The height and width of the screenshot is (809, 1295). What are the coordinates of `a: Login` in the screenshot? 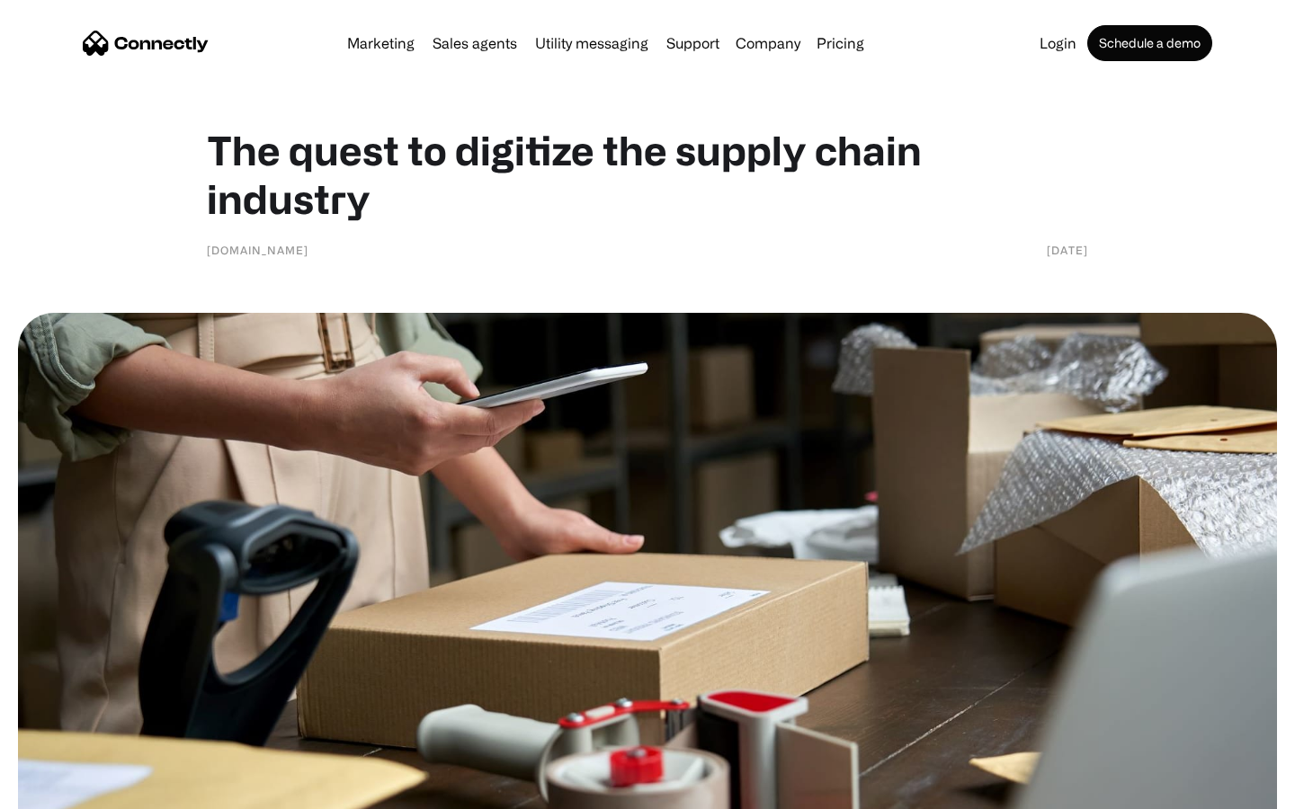 It's located at (1057, 43).